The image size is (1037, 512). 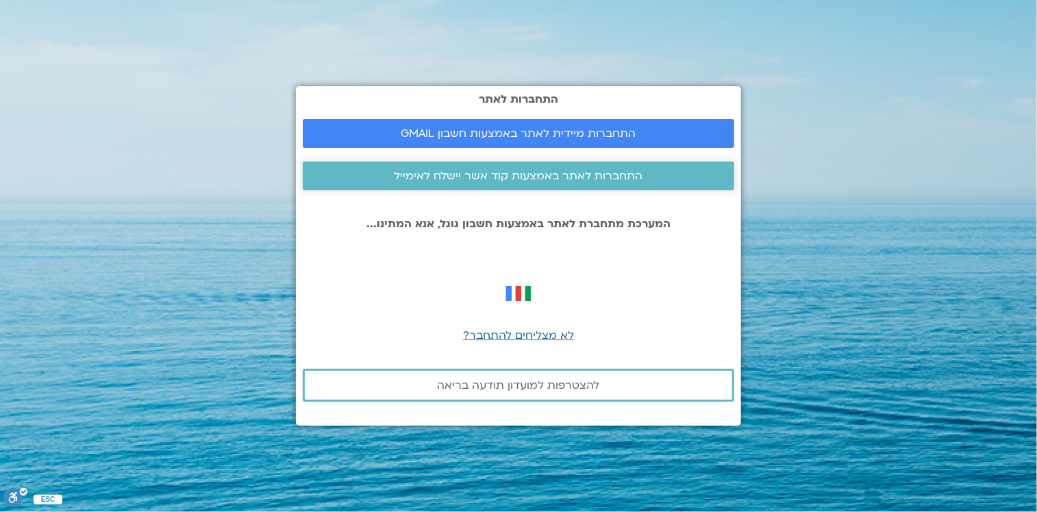 What do you see at coordinates (518, 385) in the screenshot?
I see `span: להצטרפות למועדון תודעה בריאה` at bounding box center [518, 385].